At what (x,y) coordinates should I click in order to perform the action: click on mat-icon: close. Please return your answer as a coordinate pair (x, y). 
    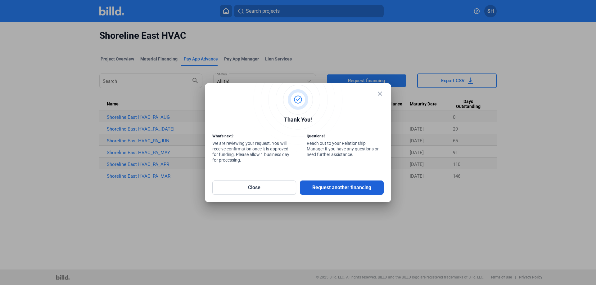
    Looking at the image, I should click on (380, 94).